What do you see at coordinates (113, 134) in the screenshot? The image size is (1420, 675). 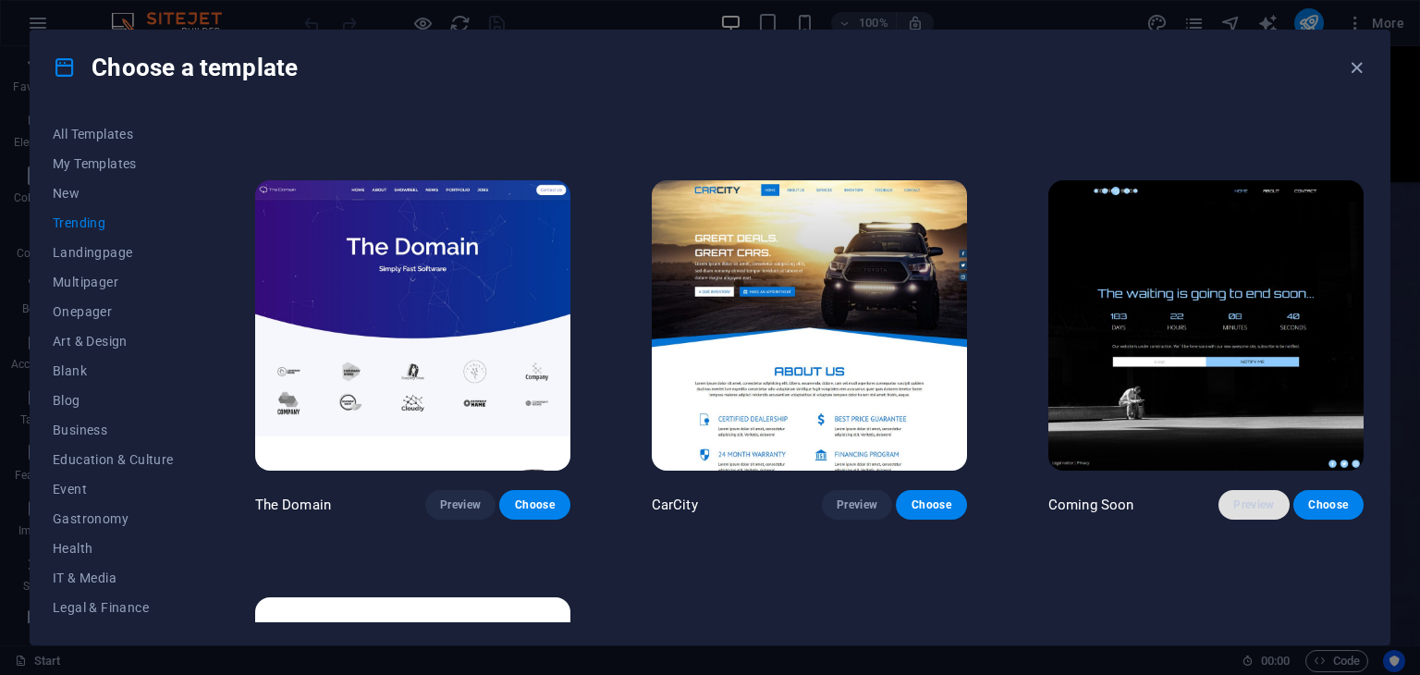 I see `span: All Templates` at bounding box center [113, 134].